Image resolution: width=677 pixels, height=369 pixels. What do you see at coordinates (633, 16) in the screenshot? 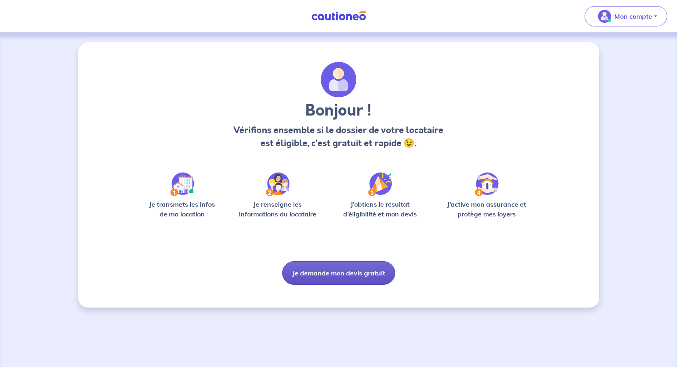
I see `p: Mon compte` at bounding box center [633, 16].